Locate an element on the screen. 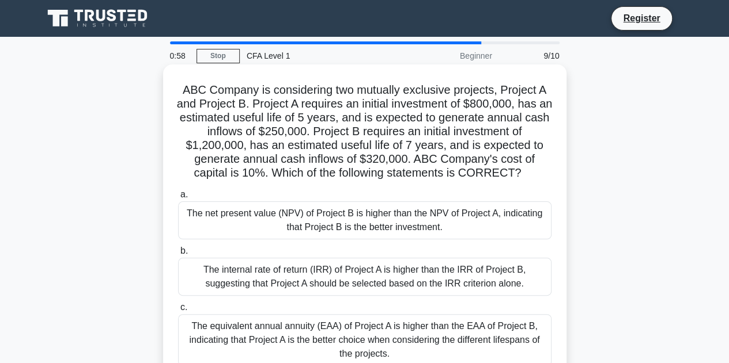 The width and height of the screenshot is (729, 363). div: The net present value (NPV) of Project B is higher than the NPV of Project A, indicating that Pro... is located at coordinates (365, 221).